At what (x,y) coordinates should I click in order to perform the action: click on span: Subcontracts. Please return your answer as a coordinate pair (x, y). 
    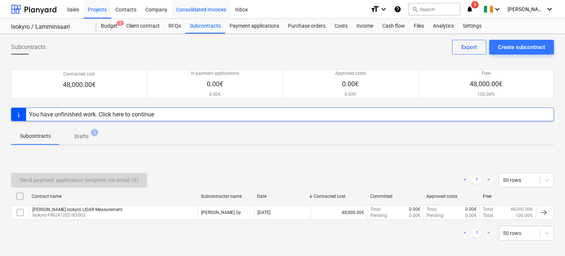
    Looking at the image, I should click on (28, 47).